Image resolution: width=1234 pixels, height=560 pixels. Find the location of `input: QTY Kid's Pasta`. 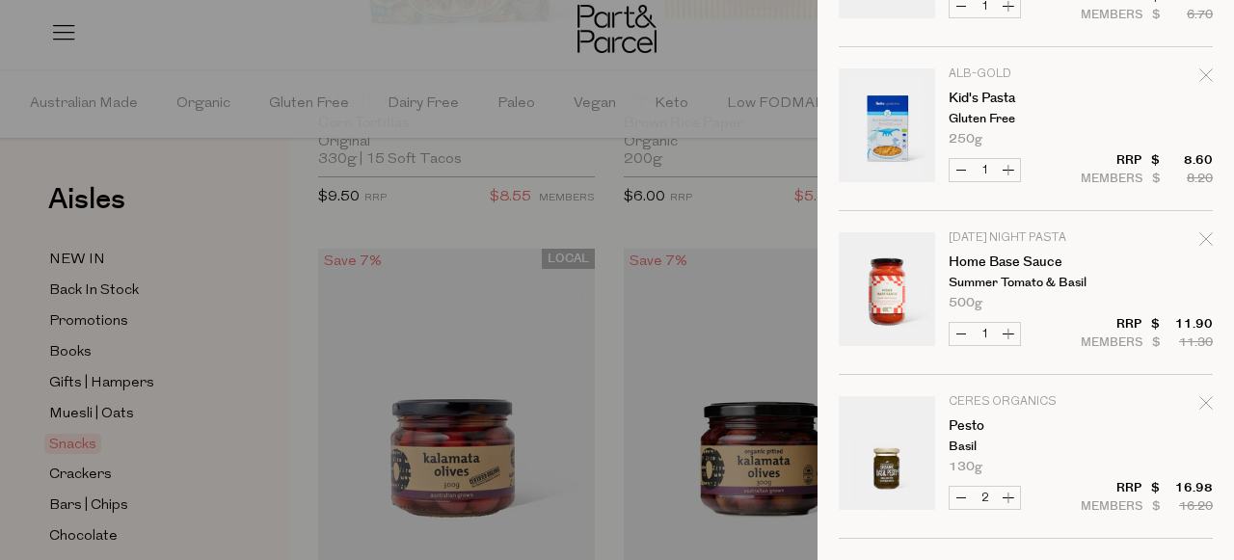

input: QTY Kid's Pasta is located at coordinates (984, 170).